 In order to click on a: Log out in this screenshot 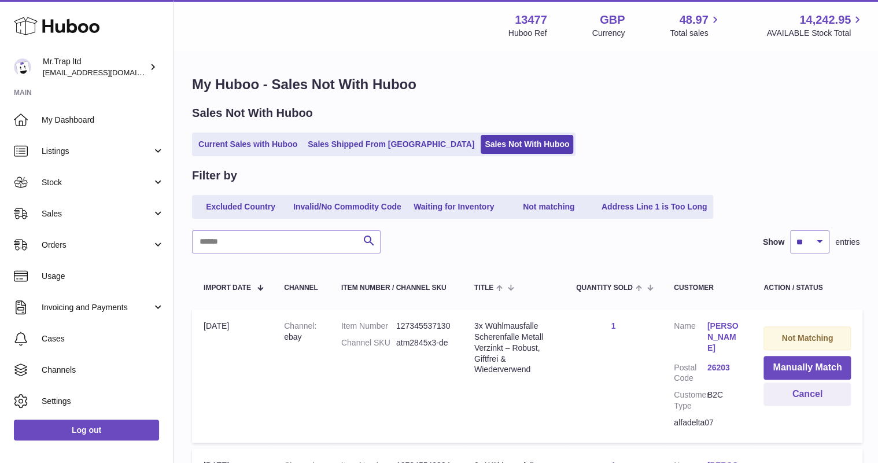, I will do `click(86, 430)`.